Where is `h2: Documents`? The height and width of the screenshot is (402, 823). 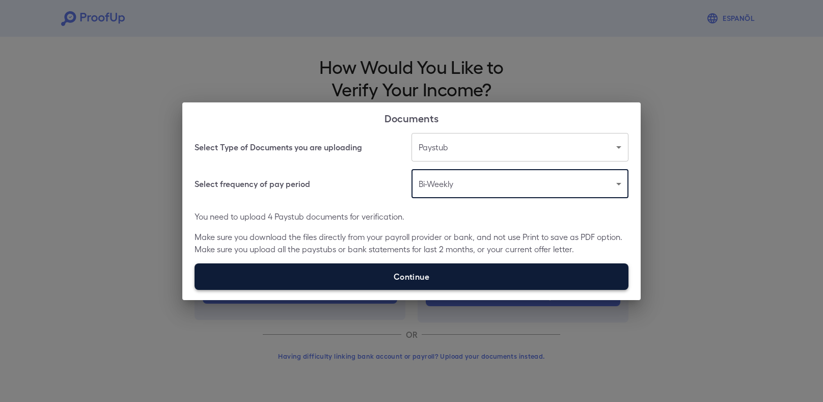 h2: Documents is located at coordinates (412, 118).